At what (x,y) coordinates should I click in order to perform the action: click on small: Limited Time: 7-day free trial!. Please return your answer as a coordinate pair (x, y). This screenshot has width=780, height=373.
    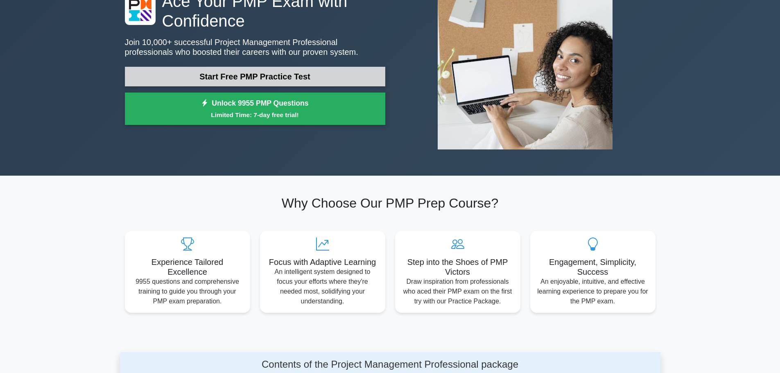
    Looking at the image, I should click on (255, 115).